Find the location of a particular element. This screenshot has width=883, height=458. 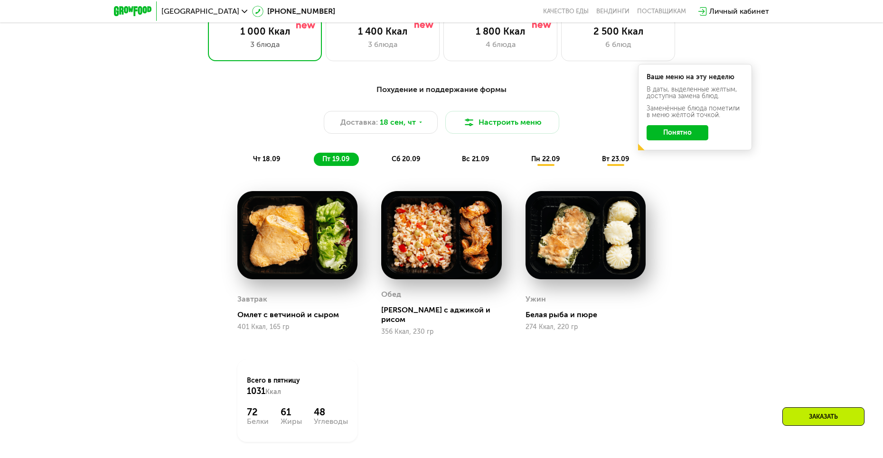

div: Обед is located at coordinates (391, 295).